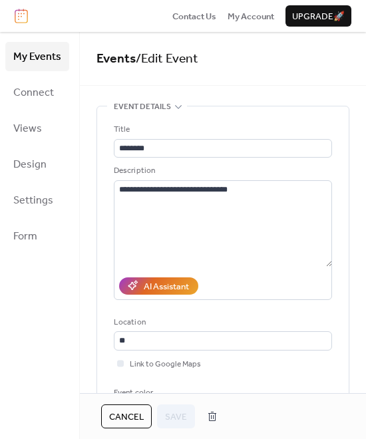 The width and height of the screenshot is (366, 439). Describe the element at coordinates (37, 128) in the screenshot. I see `a: Views` at that location.